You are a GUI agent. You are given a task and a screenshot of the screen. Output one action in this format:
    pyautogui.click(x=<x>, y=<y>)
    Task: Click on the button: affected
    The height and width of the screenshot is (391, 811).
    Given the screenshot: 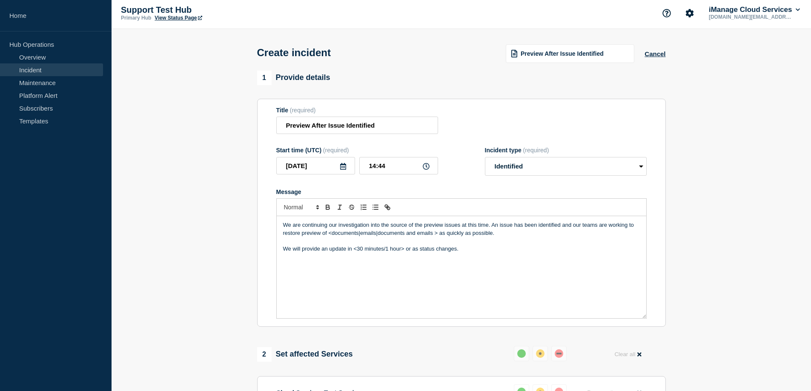 What is the action you would take?
    pyautogui.click(x=541, y=354)
    